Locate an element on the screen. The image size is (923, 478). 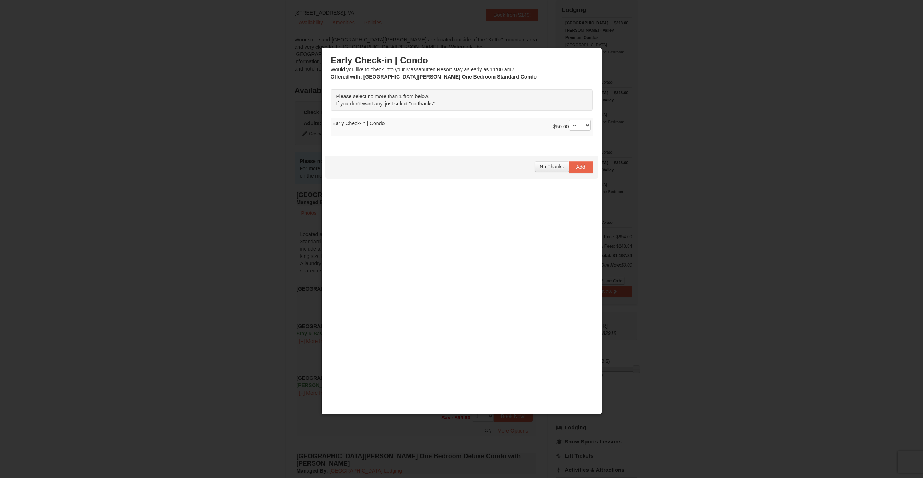
span: Please select no more than 1 from below. is located at coordinates (383, 96).